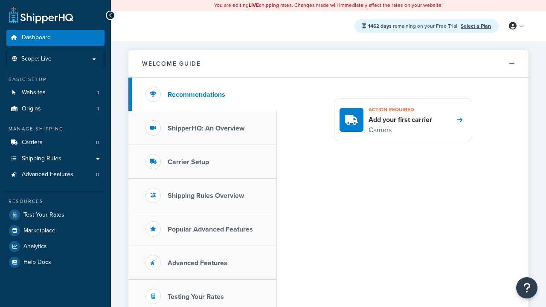 The height and width of the screenshot is (307, 546). What do you see at coordinates (44, 215) in the screenshot?
I see `span: Test Your Rates` at bounding box center [44, 215].